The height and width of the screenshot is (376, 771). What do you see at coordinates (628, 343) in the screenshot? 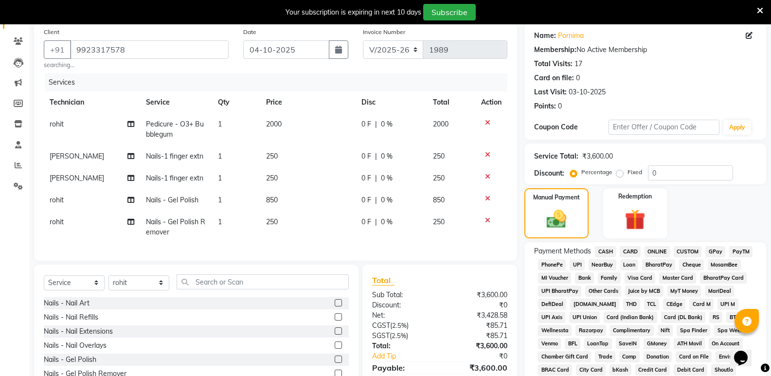
I see `span: SaveIN` at bounding box center [628, 343].